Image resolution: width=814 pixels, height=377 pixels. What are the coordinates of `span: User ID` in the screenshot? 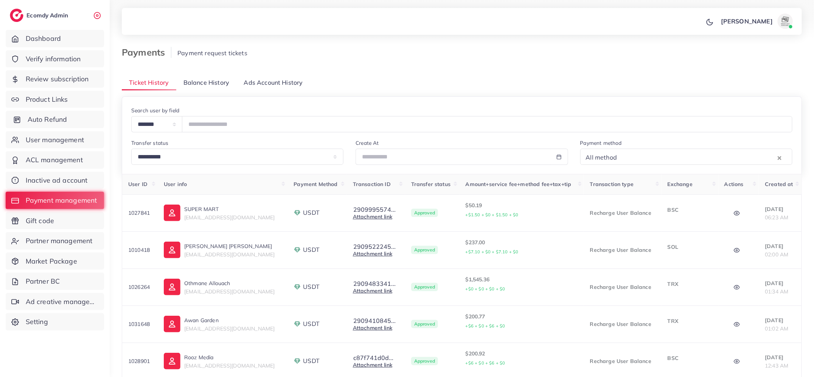 It's located at (138, 184).